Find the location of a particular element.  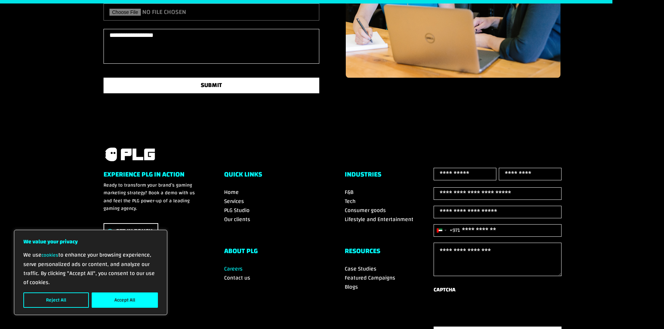

a: Consumer goods is located at coordinates (365, 210).